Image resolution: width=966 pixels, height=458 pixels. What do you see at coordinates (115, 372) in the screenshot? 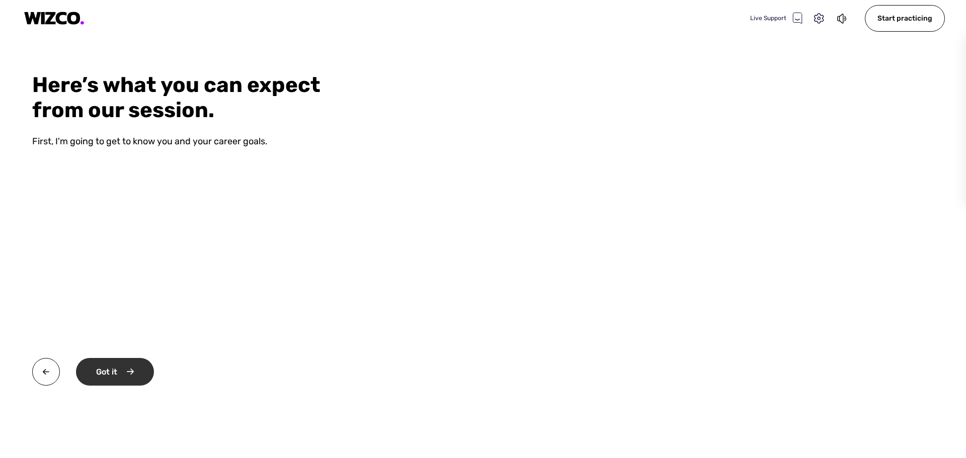
I see `div: Got it` at bounding box center [115, 372].